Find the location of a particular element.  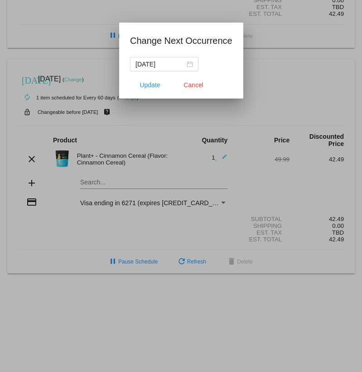

span: Cancel is located at coordinates (193, 85).